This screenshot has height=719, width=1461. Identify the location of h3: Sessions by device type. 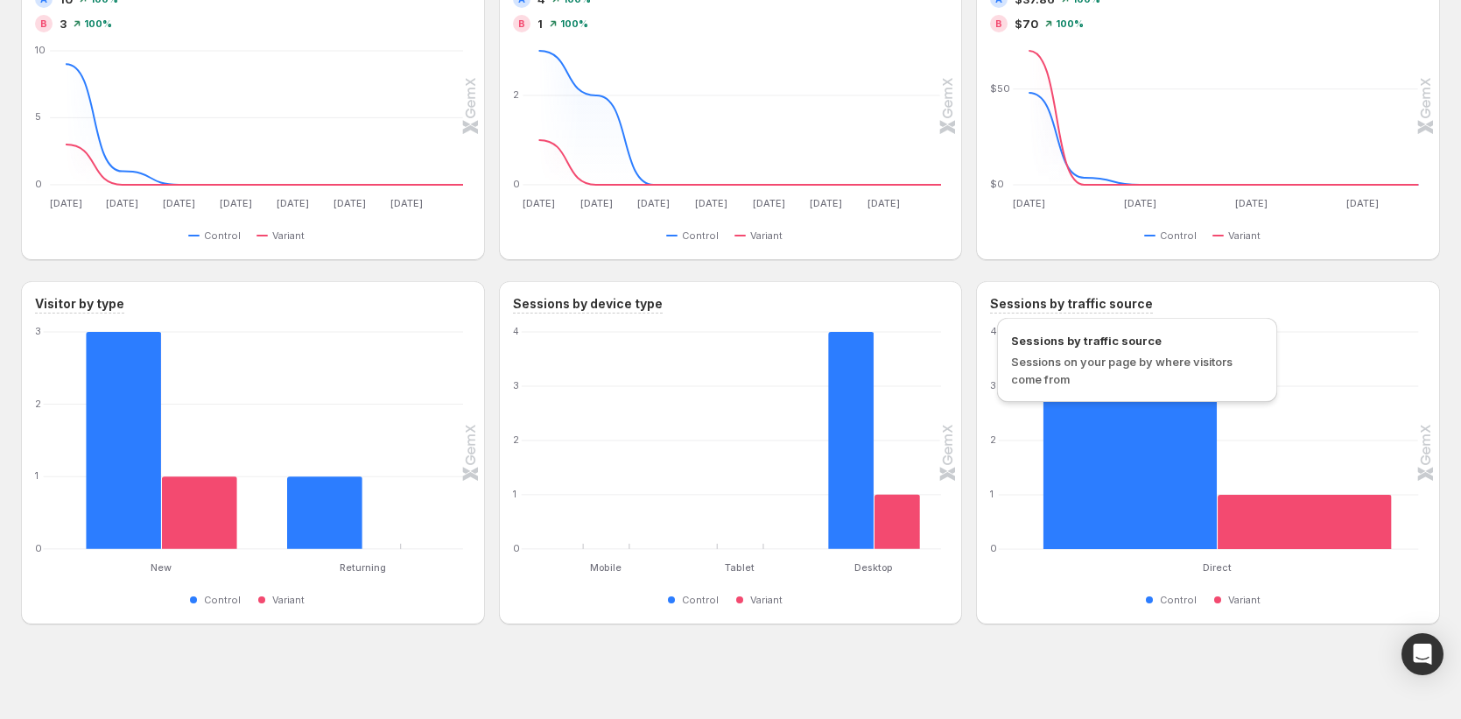
(587, 304).